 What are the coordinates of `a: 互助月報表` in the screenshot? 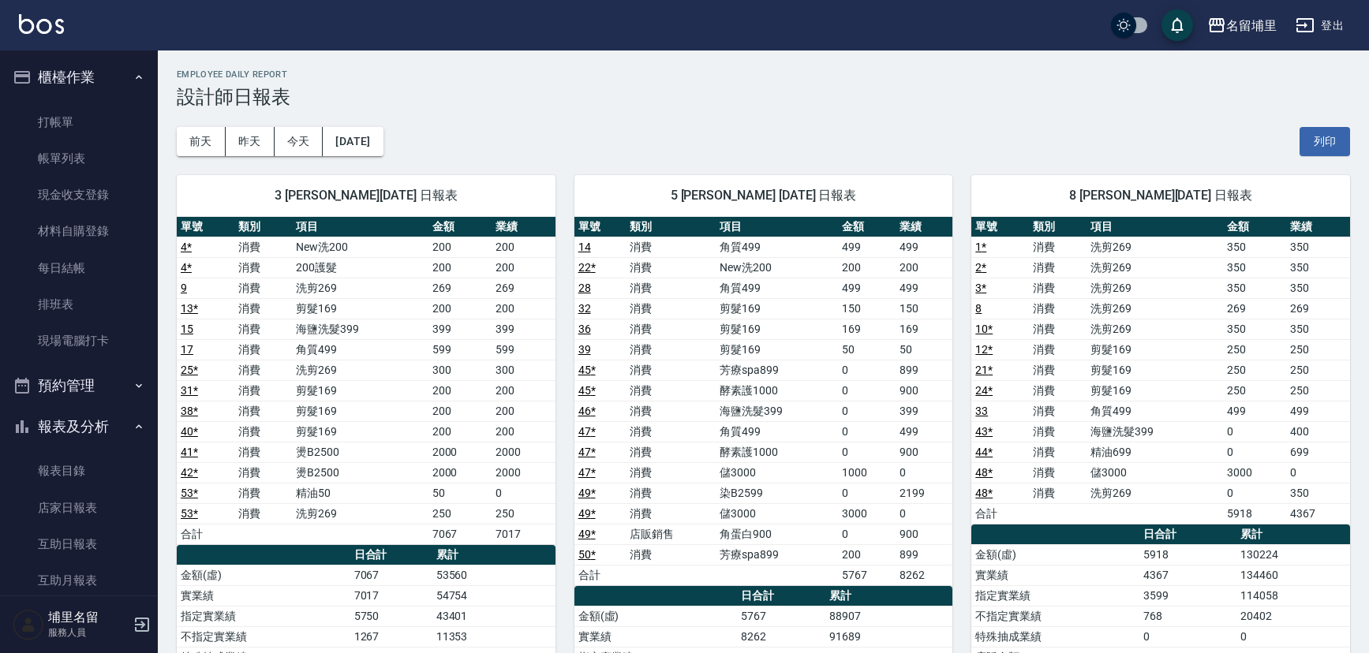 It's located at (79, 581).